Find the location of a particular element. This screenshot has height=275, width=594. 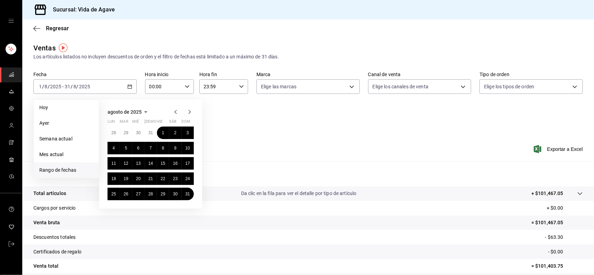

p: - $0.00 is located at coordinates (566, 252).